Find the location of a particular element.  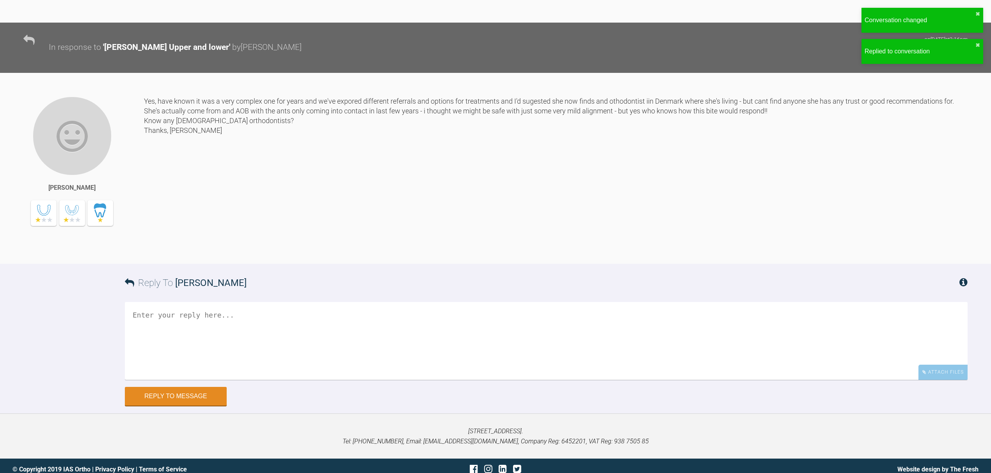

div: In response to is located at coordinates (75, 48).